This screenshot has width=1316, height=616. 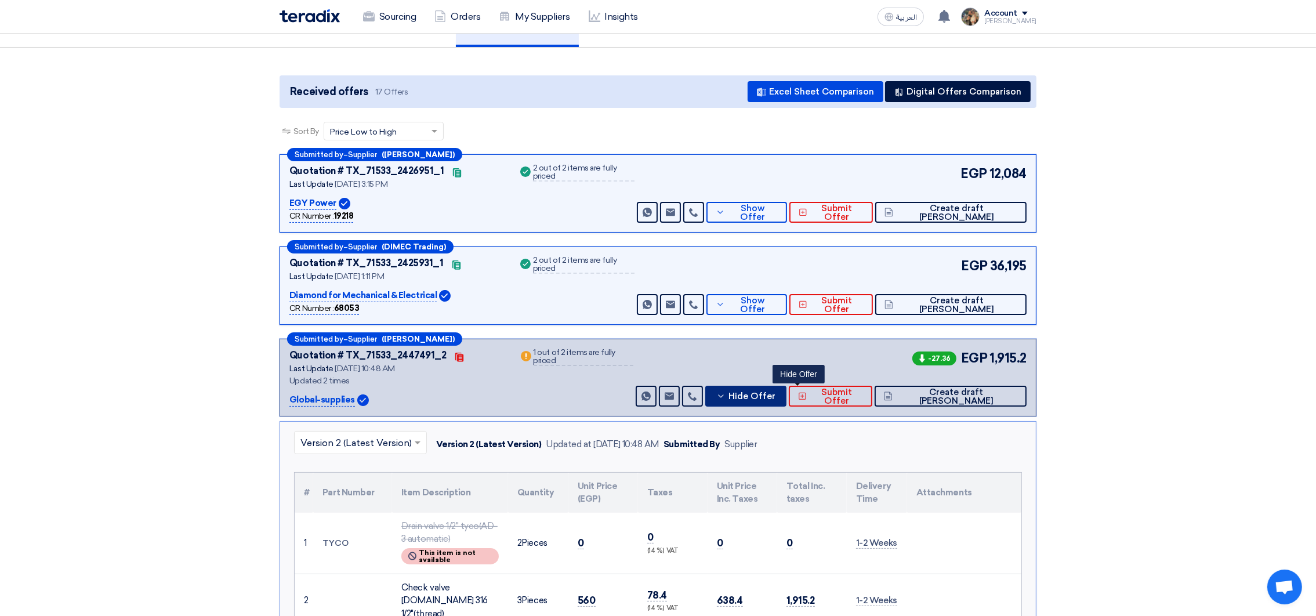 What do you see at coordinates (746, 396) in the screenshot?
I see `button: Hide Offer` at bounding box center [746, 396].